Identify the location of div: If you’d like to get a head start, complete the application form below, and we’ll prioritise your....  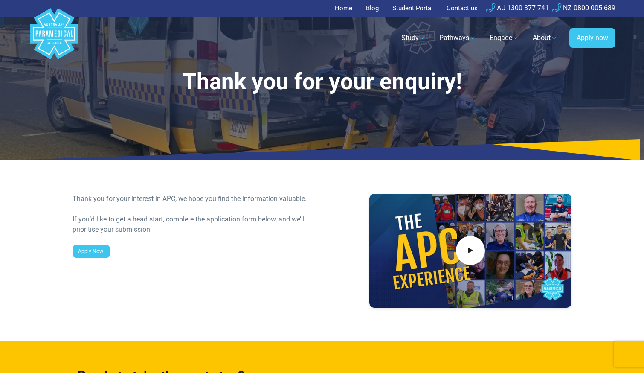
(195, 224).